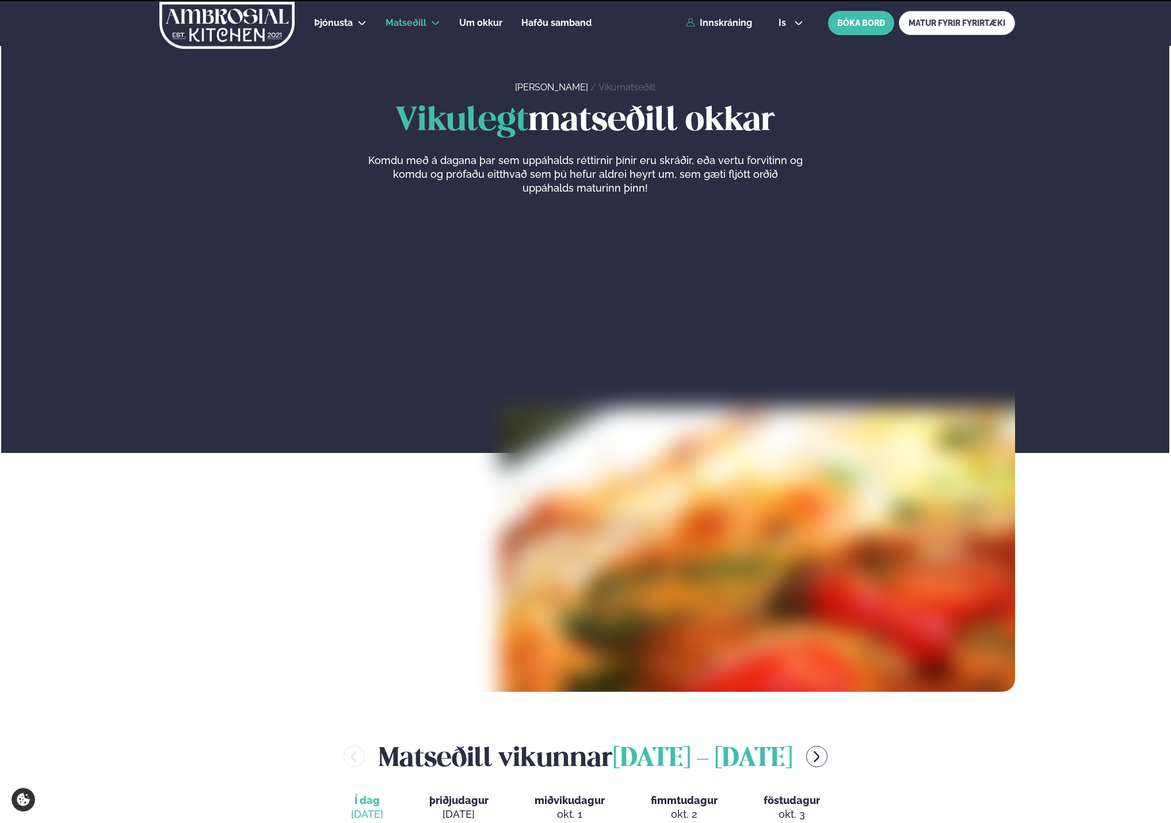 This screenshot has height=823, width=1171. What do you see at coordinates (23, 799) in the screenshot?
I see `a: Cookie settings` at bounding box center [23, 799].